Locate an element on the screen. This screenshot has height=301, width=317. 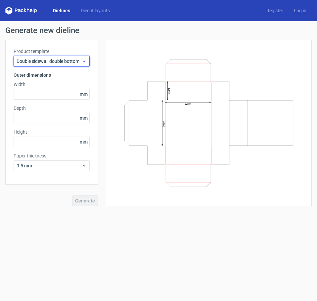
label: Depth is located at coordinates (52, 108).